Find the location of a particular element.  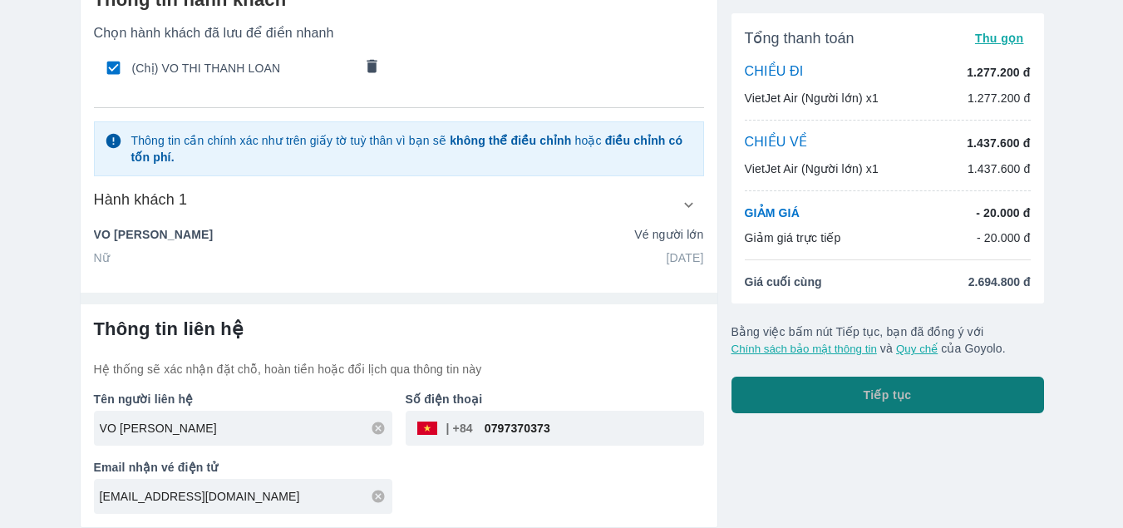

p: Hệ thống sẽ xác nhận đặt chỗ, hoàn tiền hoặc đổi lịch qua thông tin này is located at coordinates (399, 369).